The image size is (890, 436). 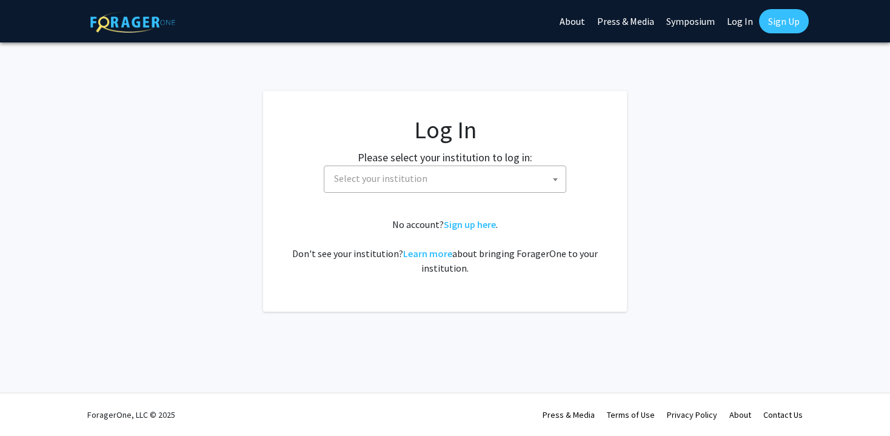 What do you see at coordinates (569, 415) in the screenshot?
I see `a: Press & Media` at bounding box center [569, 415].